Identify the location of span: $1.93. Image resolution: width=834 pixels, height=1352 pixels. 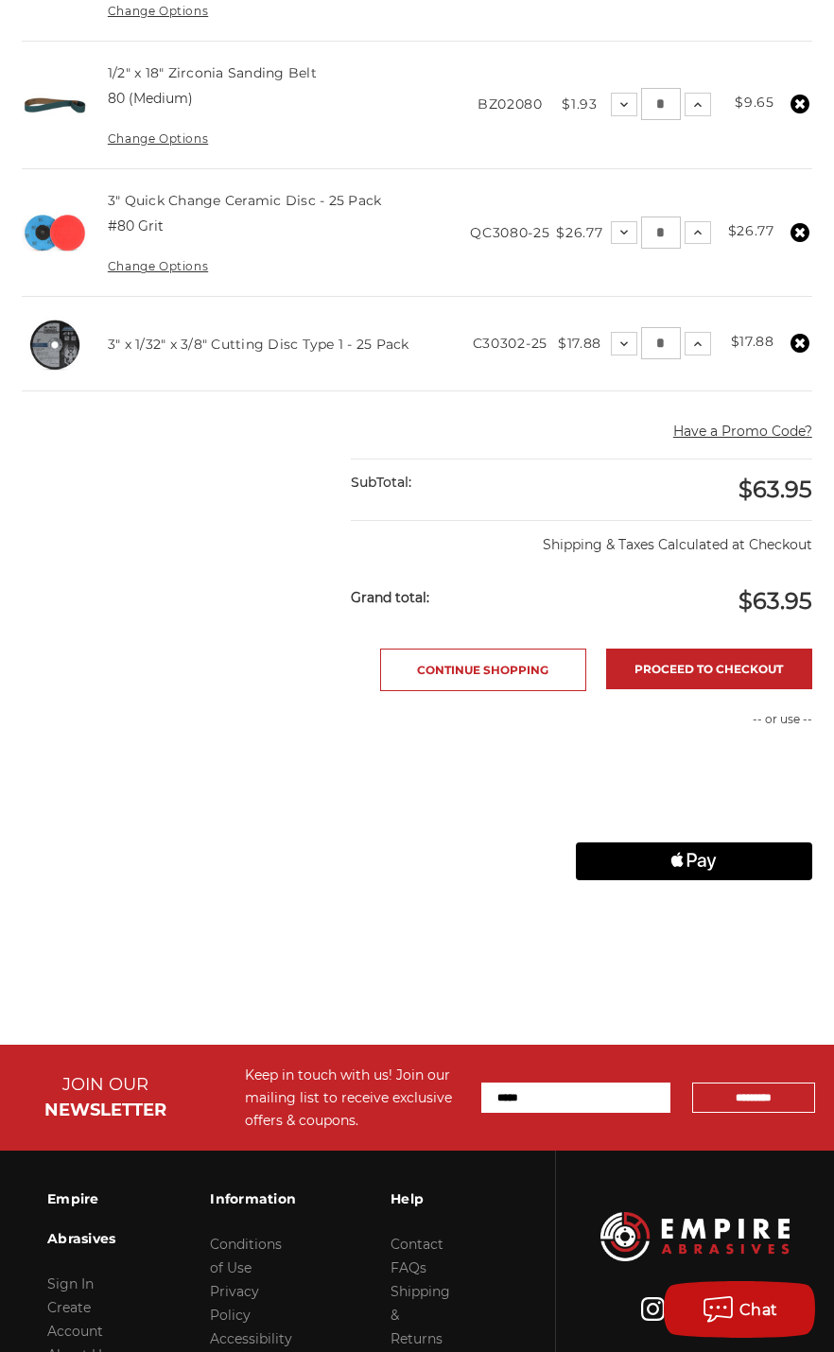
(580, 104).